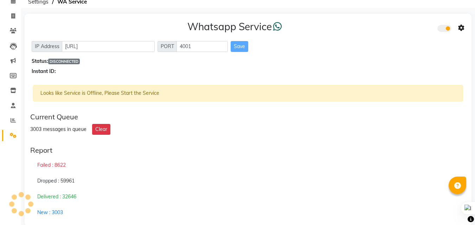 This screenshot has height=225, width=475. I want to click on div: Delivered : 32646, so click(248, 197).